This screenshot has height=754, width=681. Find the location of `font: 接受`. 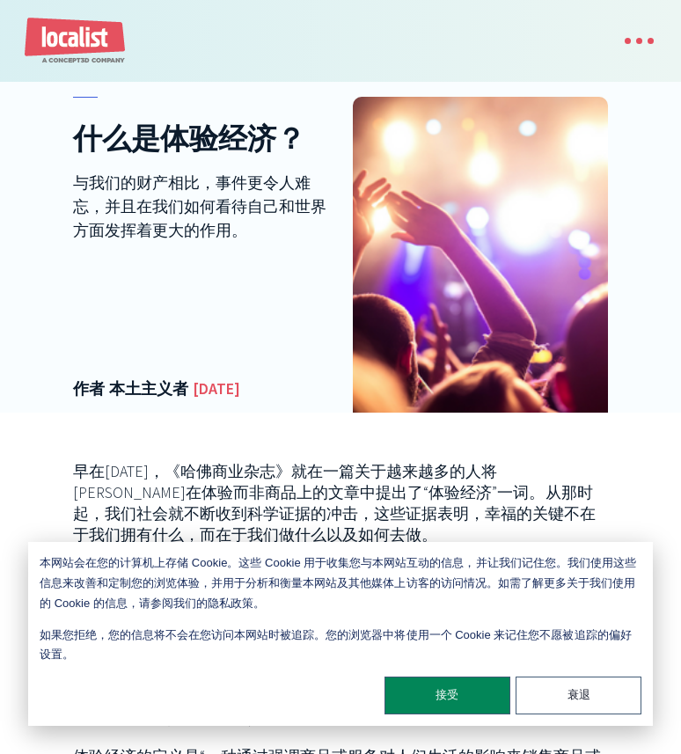

font: 接受 is located at coordinates (447, 695).